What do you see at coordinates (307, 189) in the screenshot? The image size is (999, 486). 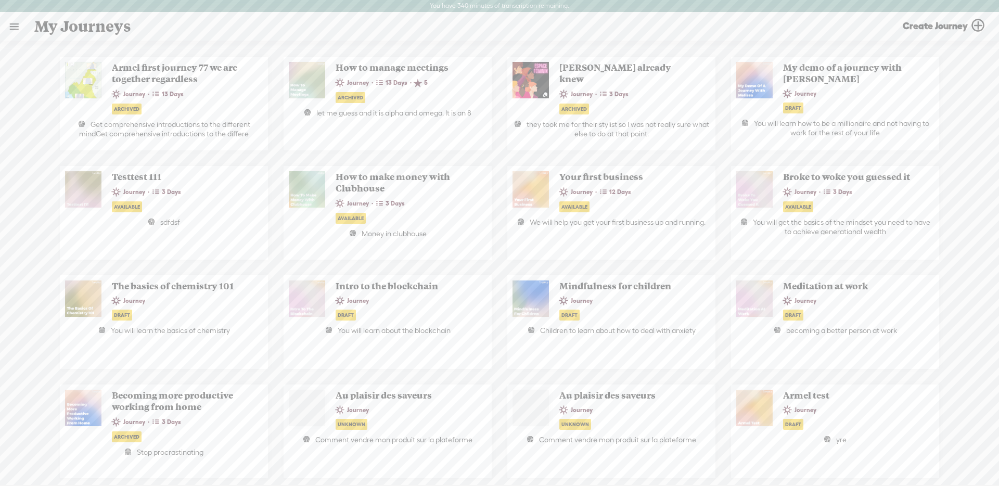 I see `img: http%3A%2F%2Fres.cloudinary.com%2Ftrebble-fm%2Fimage%2Fupload%2Fv1634196005%2Fcom.trebble.trebble...` at bounding box center [307, 189].